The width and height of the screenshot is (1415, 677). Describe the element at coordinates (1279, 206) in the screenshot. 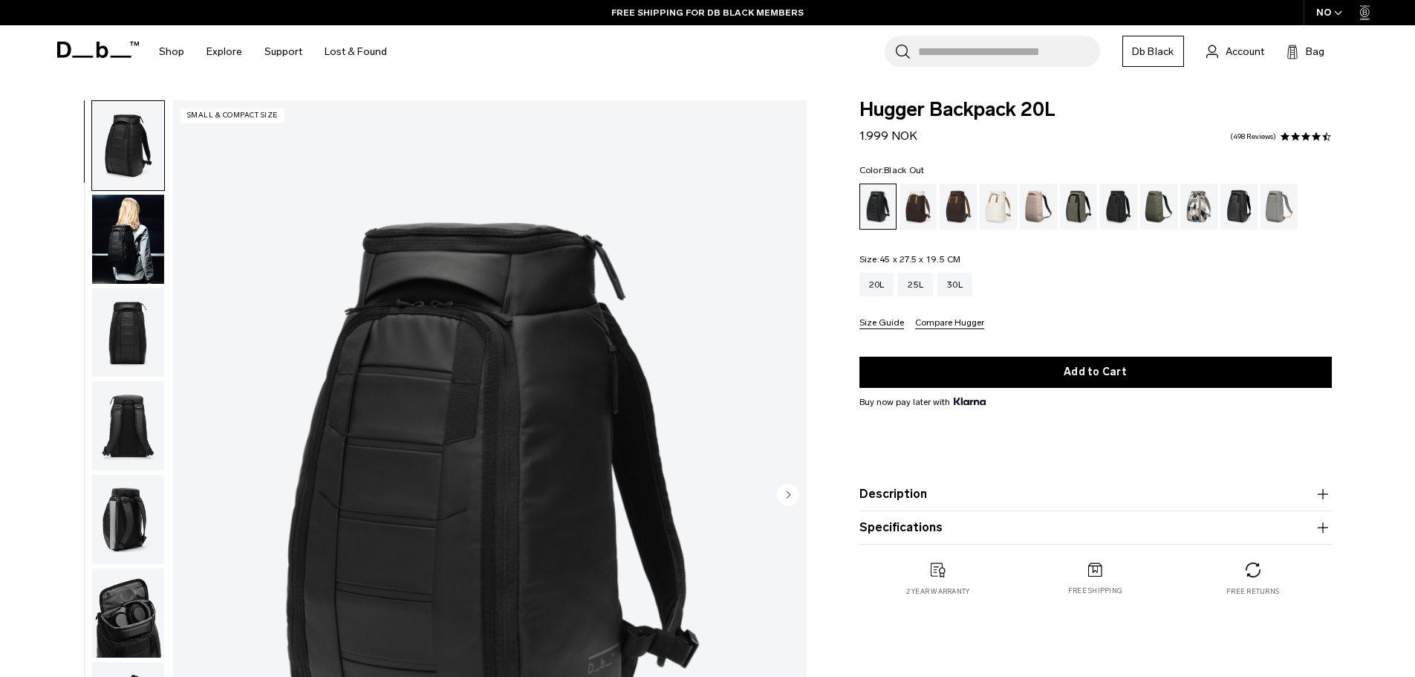

I see `a: Sand Grey` at that location.